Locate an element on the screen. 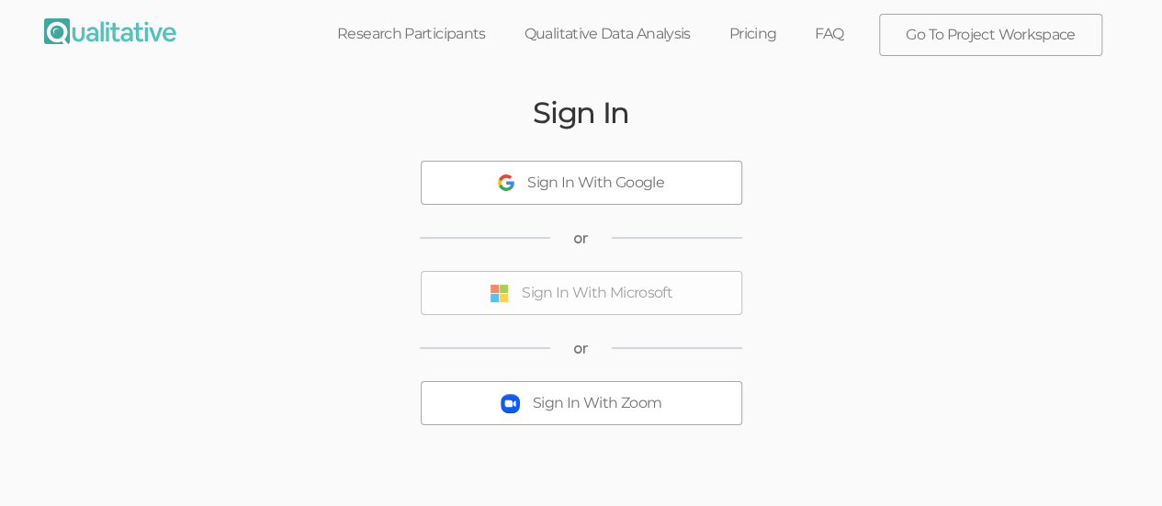  h2: Sign In is located at coordinates (581, 112).